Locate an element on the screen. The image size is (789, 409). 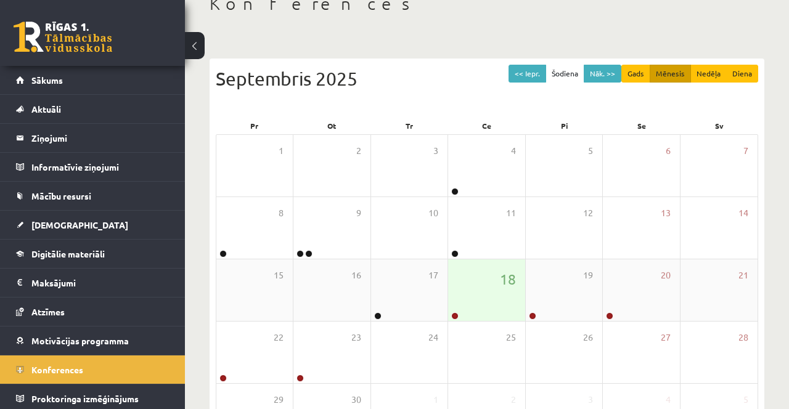
span: 7 is located at coordinates (746, 151).